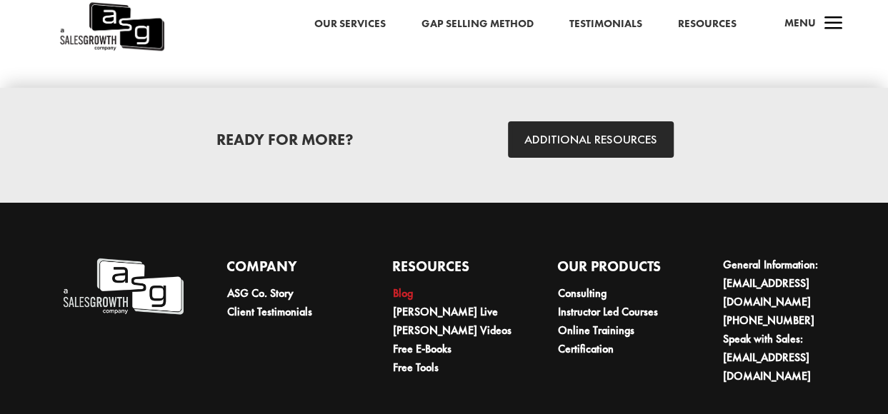 The height and width of the screenshot is (414, 888). What do you see at coordinates (784, 284) in the screenshot?
I see `li: General Information:` at bounding box center [784, 284].